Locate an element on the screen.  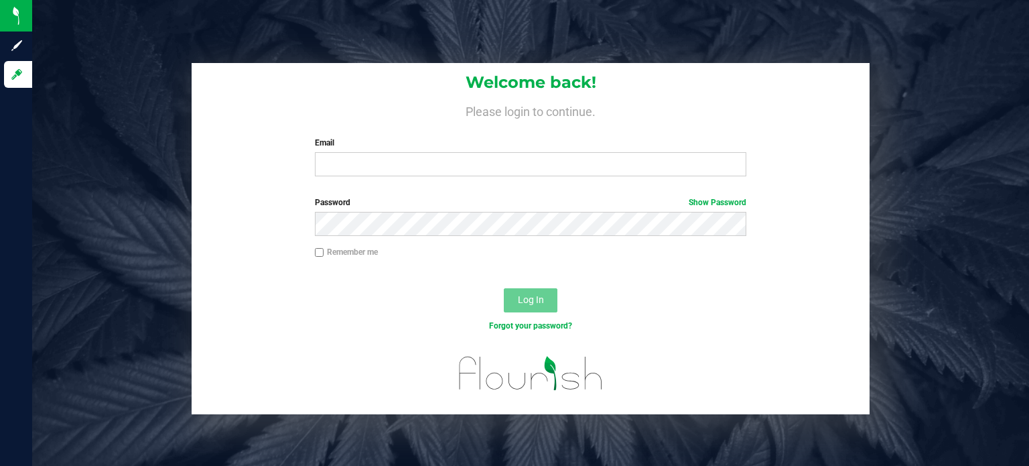
inline-svg: Log in is located at coordinates (17, 74).